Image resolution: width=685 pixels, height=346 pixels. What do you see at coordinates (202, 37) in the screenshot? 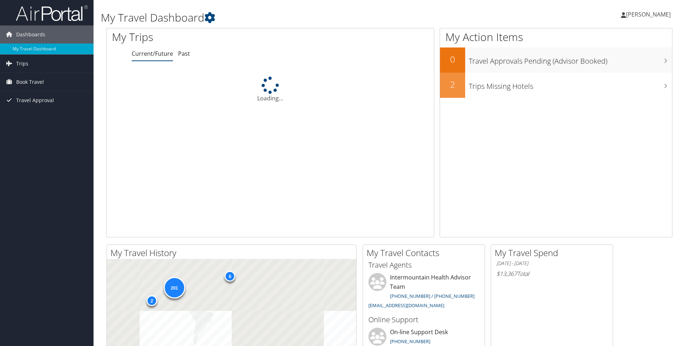
I see `h1: My Trips` at bounding box center [202, 37].